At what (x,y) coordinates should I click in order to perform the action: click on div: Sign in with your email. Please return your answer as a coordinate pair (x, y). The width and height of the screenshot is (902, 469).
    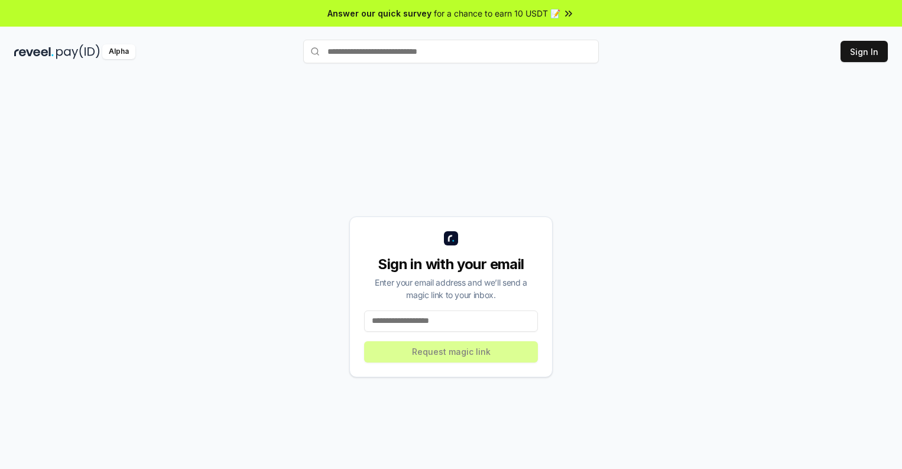
    Looking at the image, I should click on (451, 264).